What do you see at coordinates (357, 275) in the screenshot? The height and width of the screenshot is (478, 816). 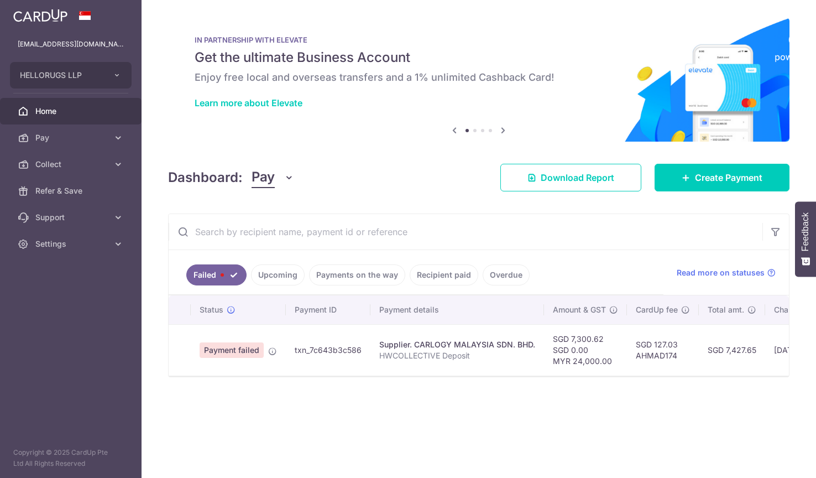 I see `a: Payments on the way` at bounding box center [357, 275].